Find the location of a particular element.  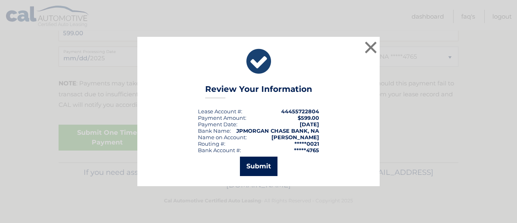

strong: 44455722804 is located at coordinates (300, 111).